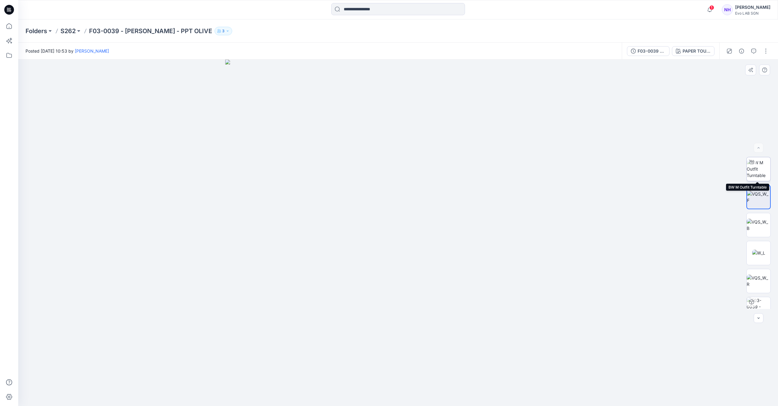  What do you see at coordinates (759, 253) in the screenshot?
I see `img: W_L` at bounding box center [759, 253].